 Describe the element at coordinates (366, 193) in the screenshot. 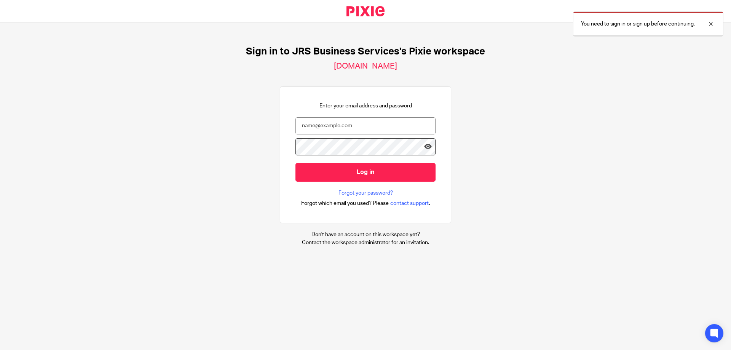

I see `a: Forgot your password?` at that location.